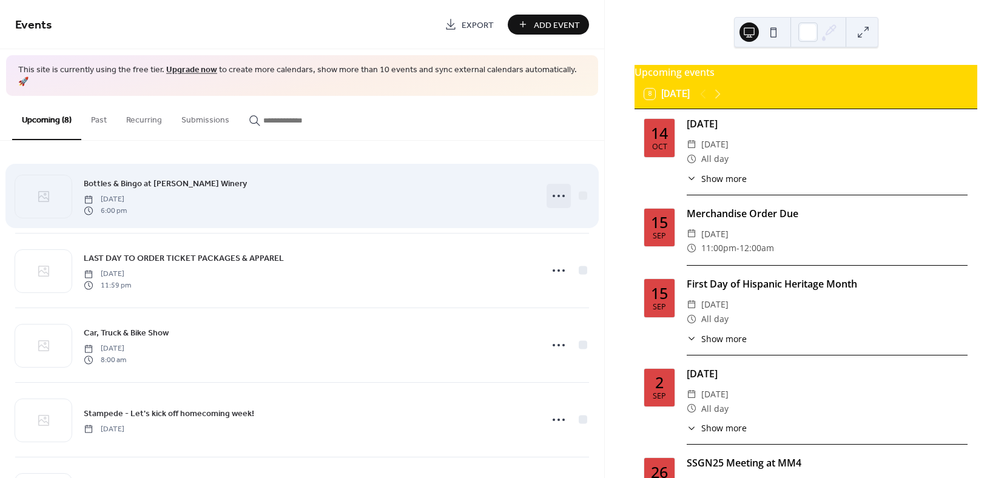  I want to click on a: Add Event, so click(548, 24).